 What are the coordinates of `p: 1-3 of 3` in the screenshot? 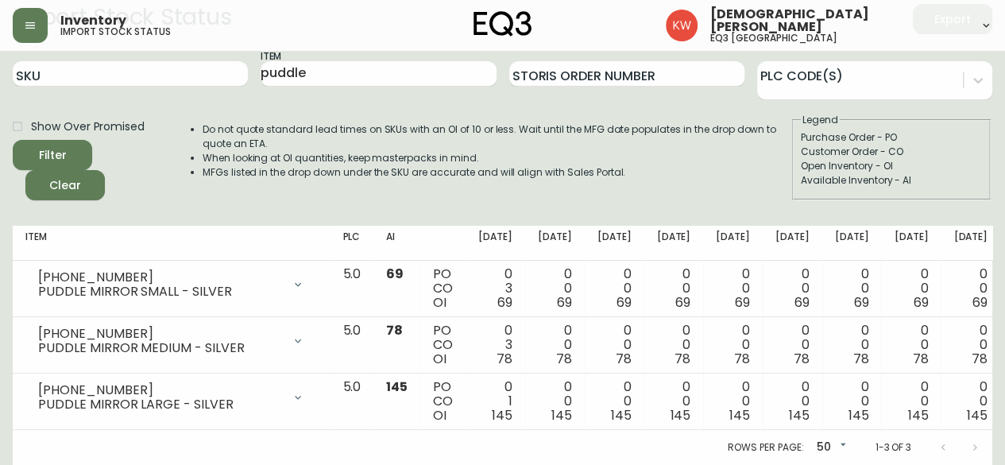 It's located at (893, 447).